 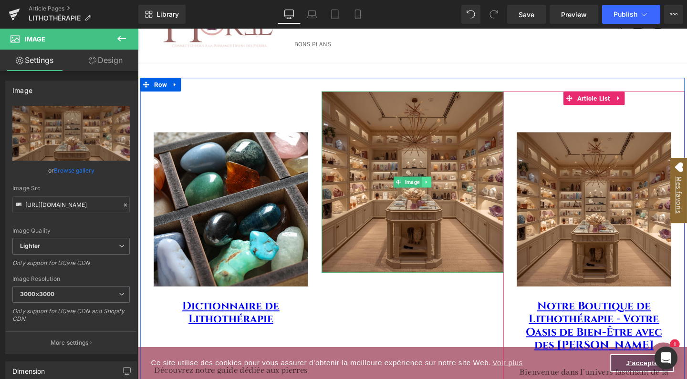 I want to click on a: Dictionnaire de Lithothérapie, so click(x=98, y=299).